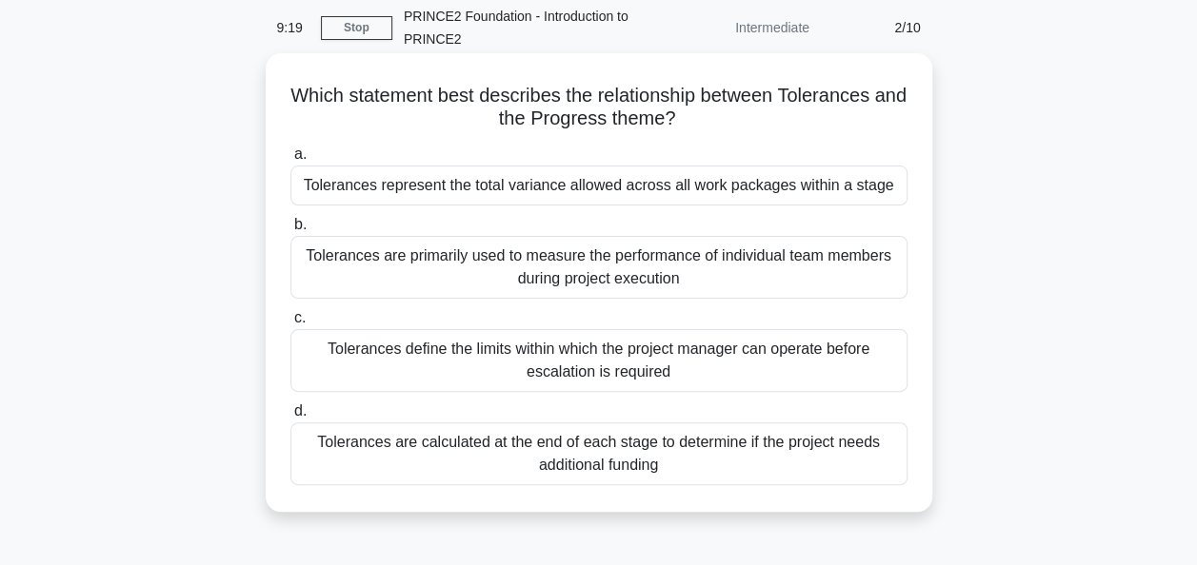 The image size is (1197, 565). What do you see at coordinates (300, 153) in the screenshot?
I see `span: a.` at bounding box center [300, 153].